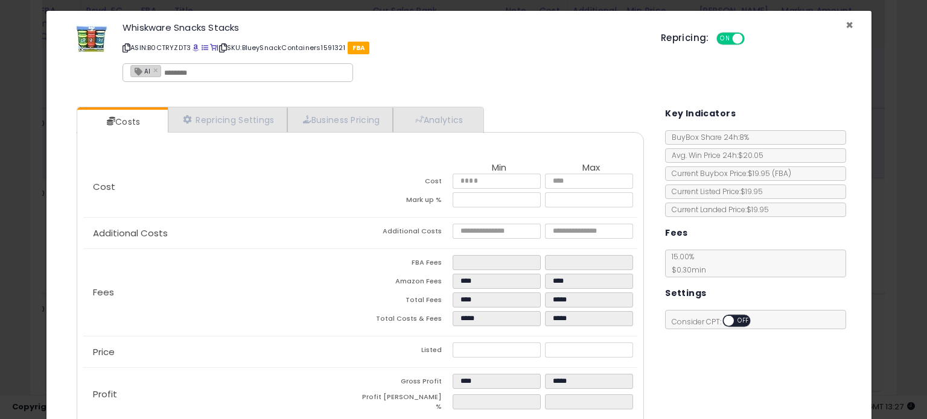  What do you see at coordinates (340, 119) in the screenshot?
I see `a: Business Pricing` at bounding box center [340, 119].